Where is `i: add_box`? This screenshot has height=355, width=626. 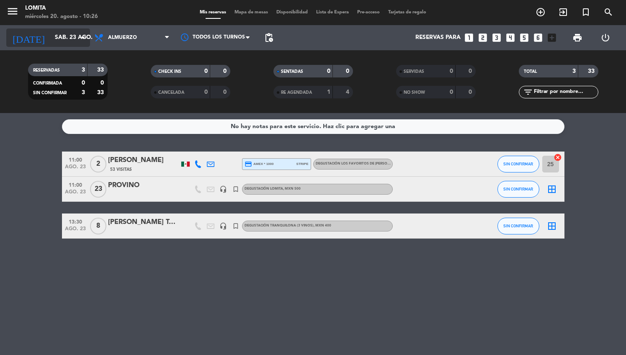
i: add_box is located at coordinates (552, 38).